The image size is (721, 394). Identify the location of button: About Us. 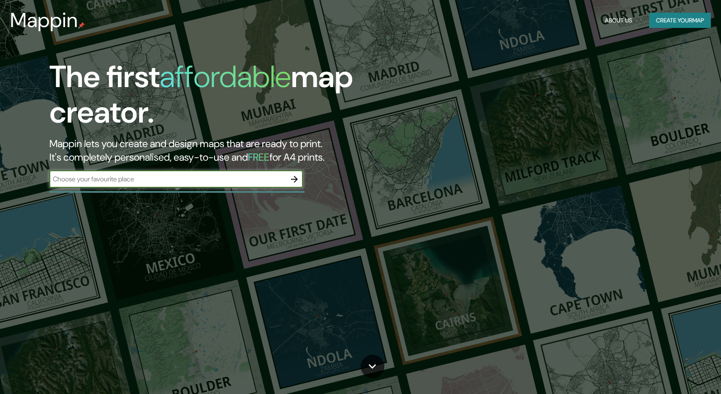
(618, 20).